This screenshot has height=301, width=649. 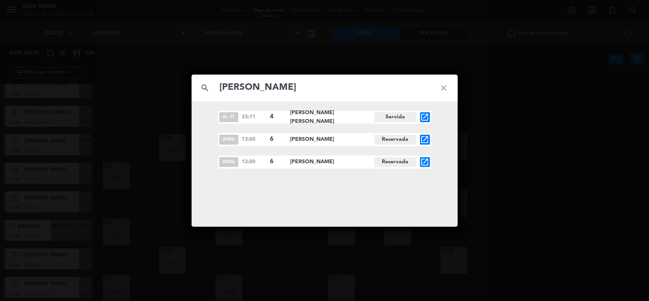 I want to click on span: 4, so click(x=277, y=117).